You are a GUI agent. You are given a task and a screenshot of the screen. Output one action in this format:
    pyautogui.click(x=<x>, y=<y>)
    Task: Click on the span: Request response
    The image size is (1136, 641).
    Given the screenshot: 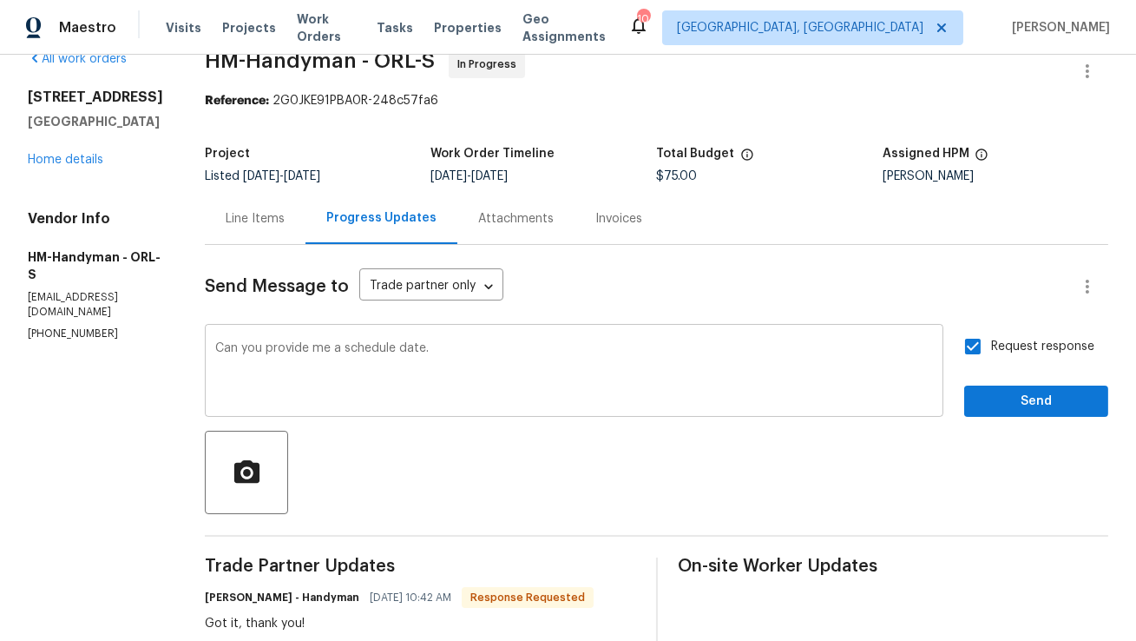 What is the action you would take?
    pyautogui.click(x=1042, y=346)
    